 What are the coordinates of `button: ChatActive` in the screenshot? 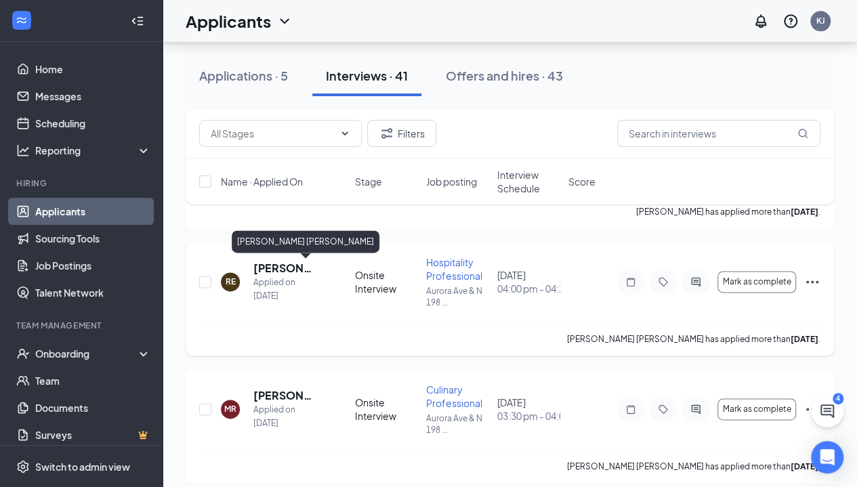 It's located at (827, 411).